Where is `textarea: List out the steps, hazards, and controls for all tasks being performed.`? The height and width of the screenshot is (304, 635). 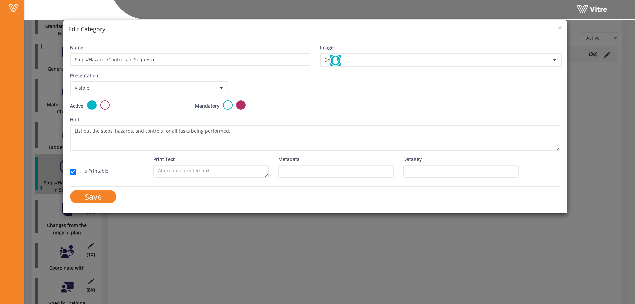 textarea: List out the steps, hazards, and controls for all tasks being performed. is located at coordinates (315, 138).